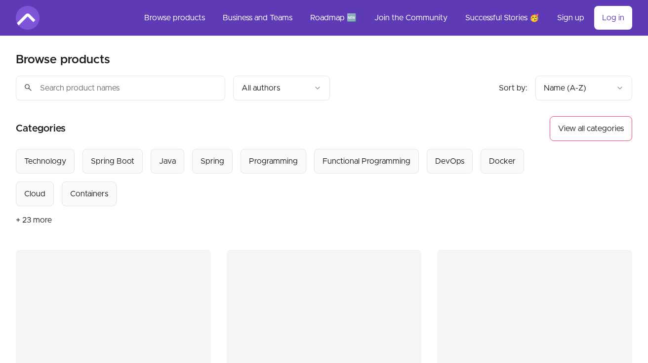 The height and width of the screenshot is (363, 648). I want to click on div: DevOps, so click(449, 161).